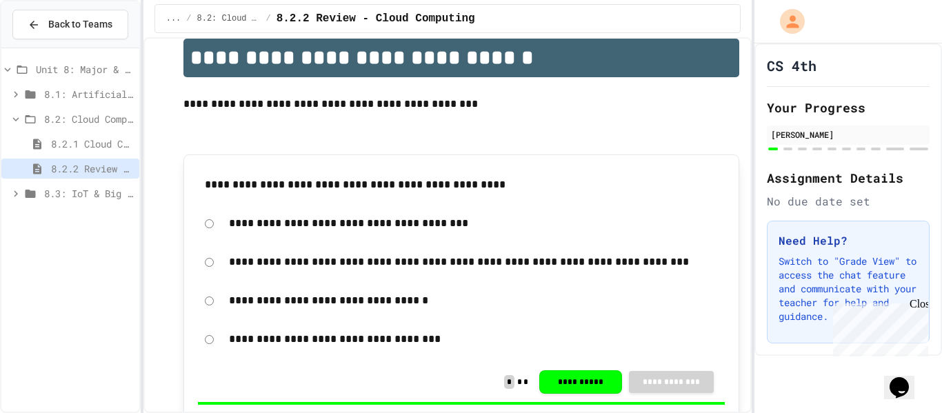 The image size is (942, 413). What do you see at coordinates (92, 143) in the screenshot?
I see `span: 8.2.1 Cloud Computing: Transforming the Digital World` at bounding box center [92, 143].